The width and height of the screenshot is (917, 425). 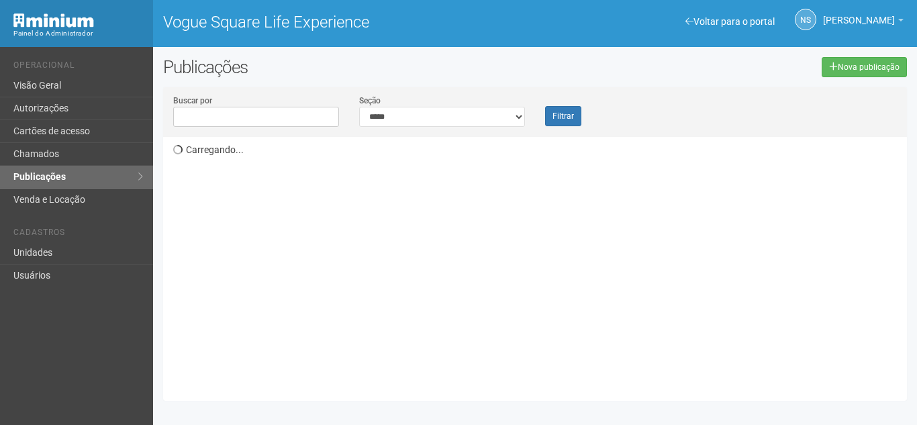 What do you see at coordinates (540, 264) in the screenshot?
I see `div: Carregando...` at bounding box center [540, 264].